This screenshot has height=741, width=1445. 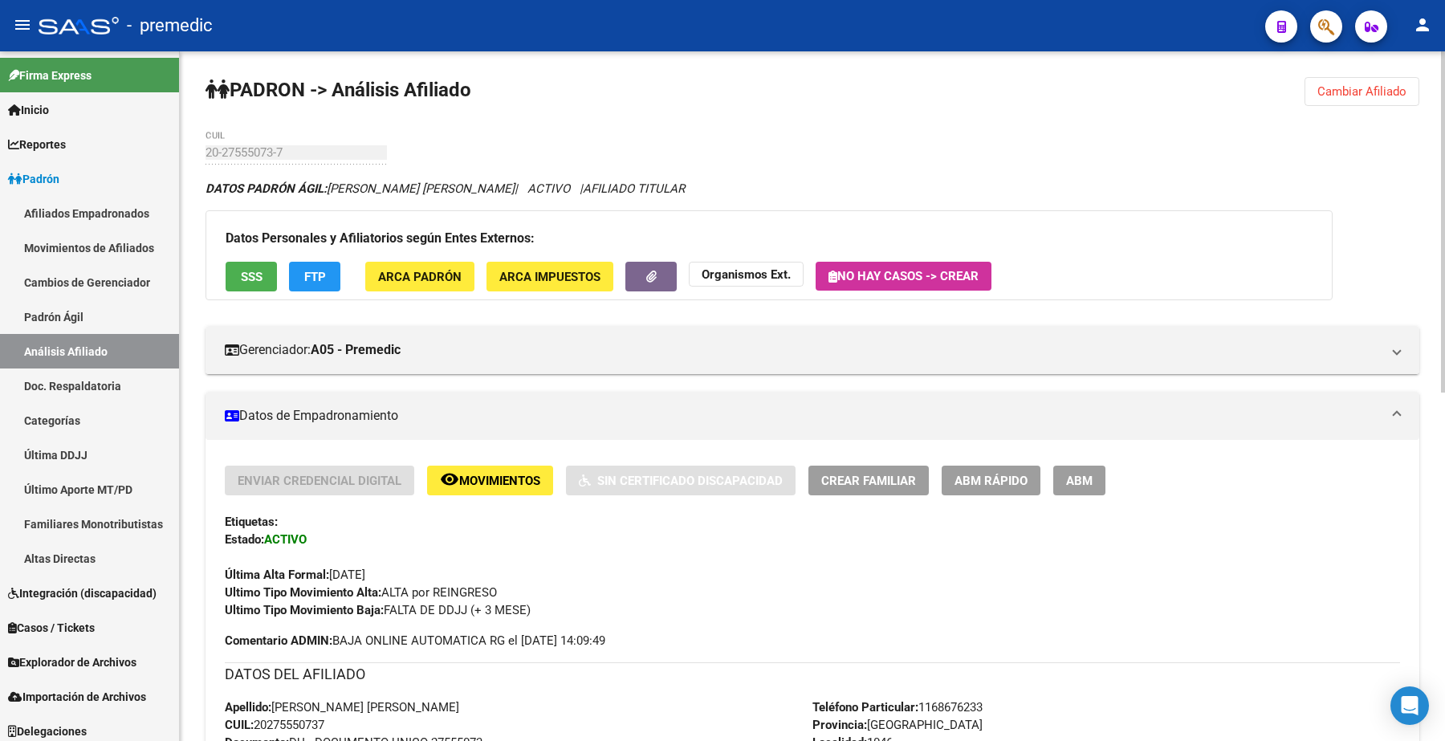 What do you see at coordinates (248, 707) in the screenshot?
I see `strong: Apellido:` at bounding box center [248, 707].